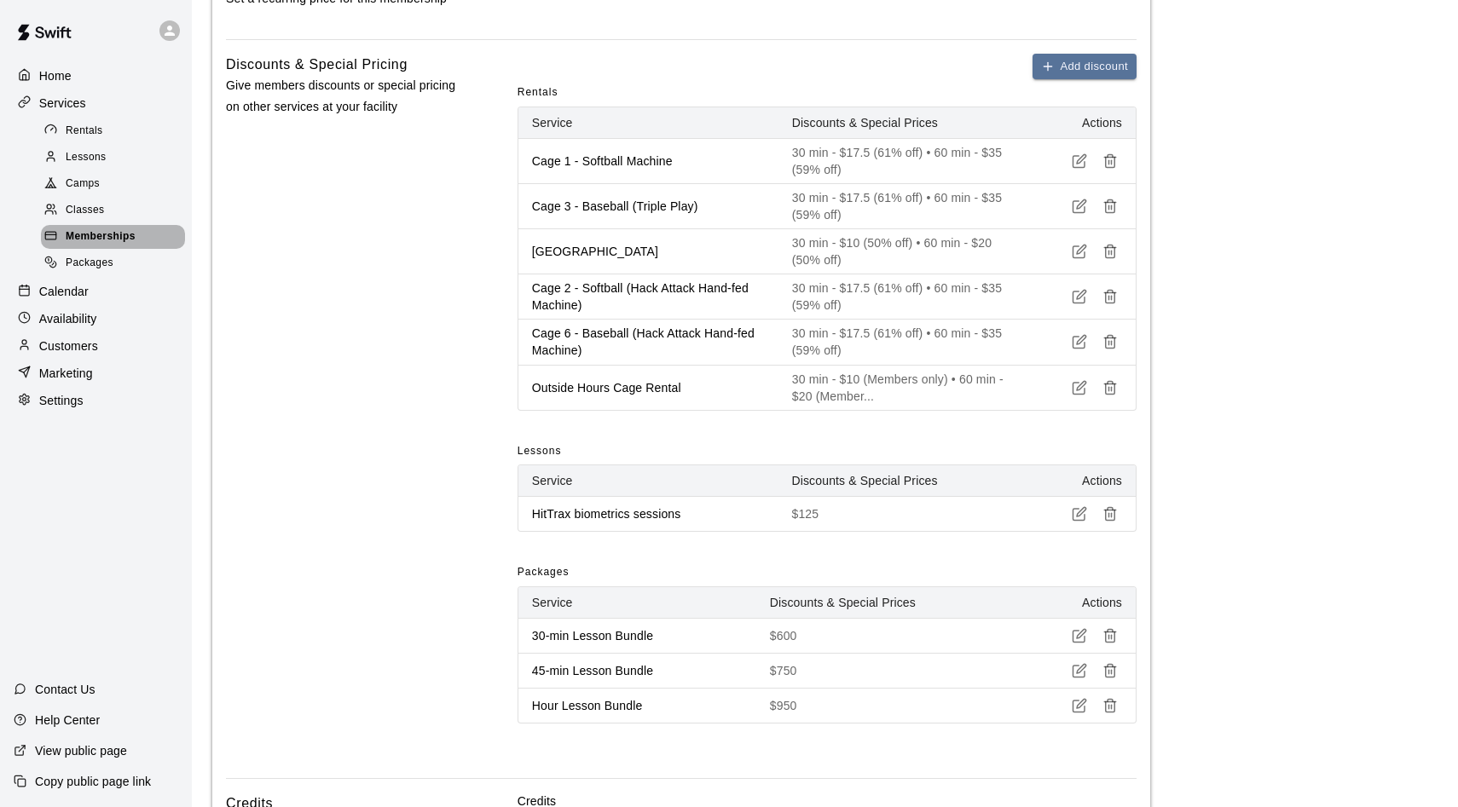  What do you see at coordinates (95, 401) in the screenshot?
I see `a: Settings` at bounding box center [95, 401].